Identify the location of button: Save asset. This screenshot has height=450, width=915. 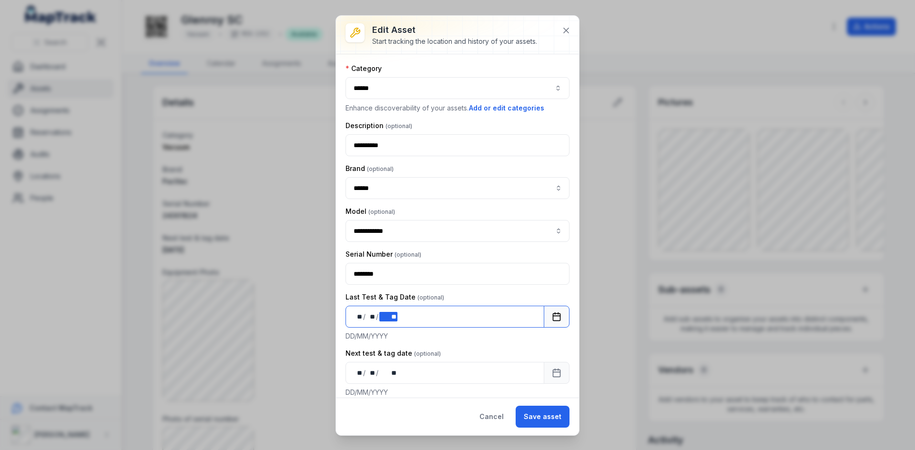
(542, 417).